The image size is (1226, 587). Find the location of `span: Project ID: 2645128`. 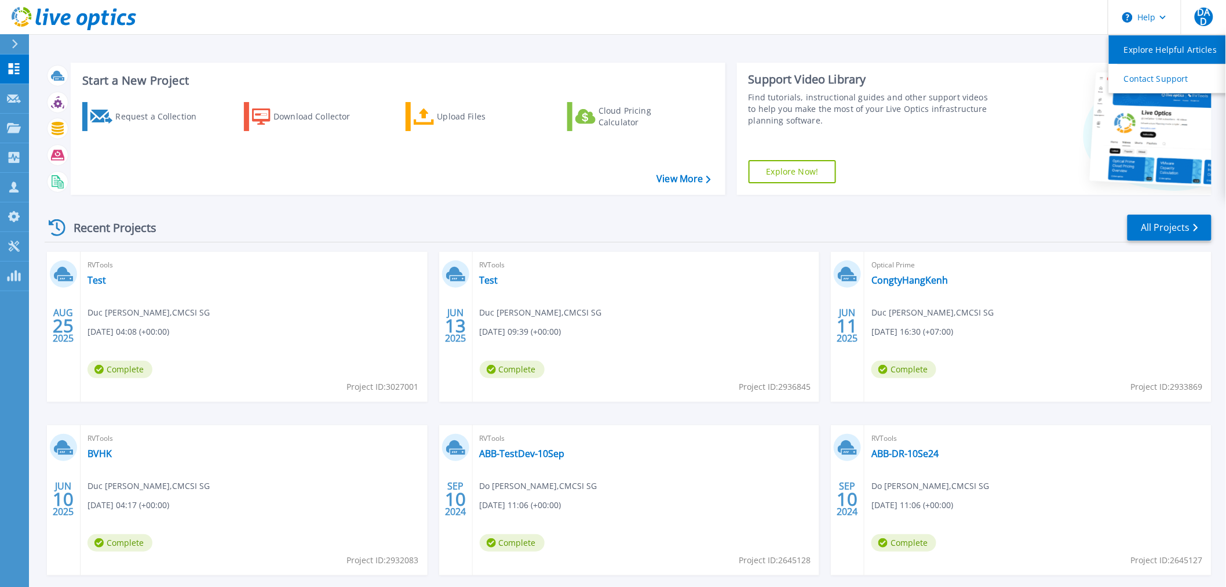

span: Project ID: 2645128 is located at coordinates (775, 560).